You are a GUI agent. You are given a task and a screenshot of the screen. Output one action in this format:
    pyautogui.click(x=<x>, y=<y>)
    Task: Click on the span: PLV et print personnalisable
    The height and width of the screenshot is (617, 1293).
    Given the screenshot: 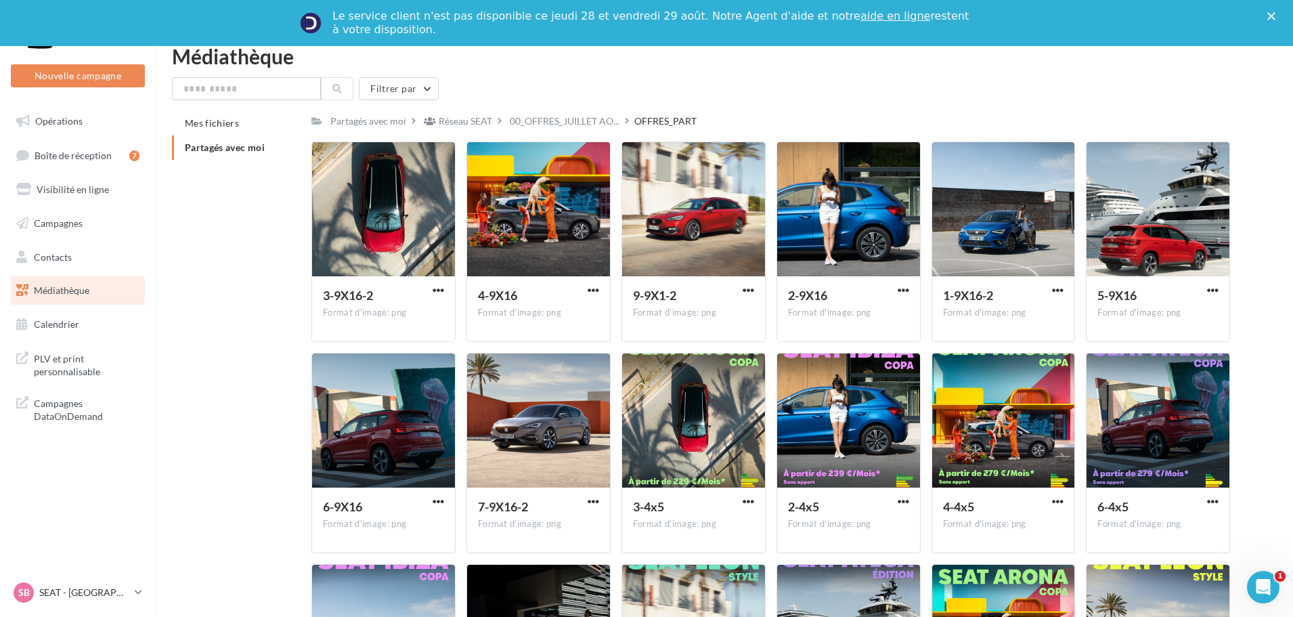 What is the action you would take?
    pyautogui.click(x=87, y=363)
    